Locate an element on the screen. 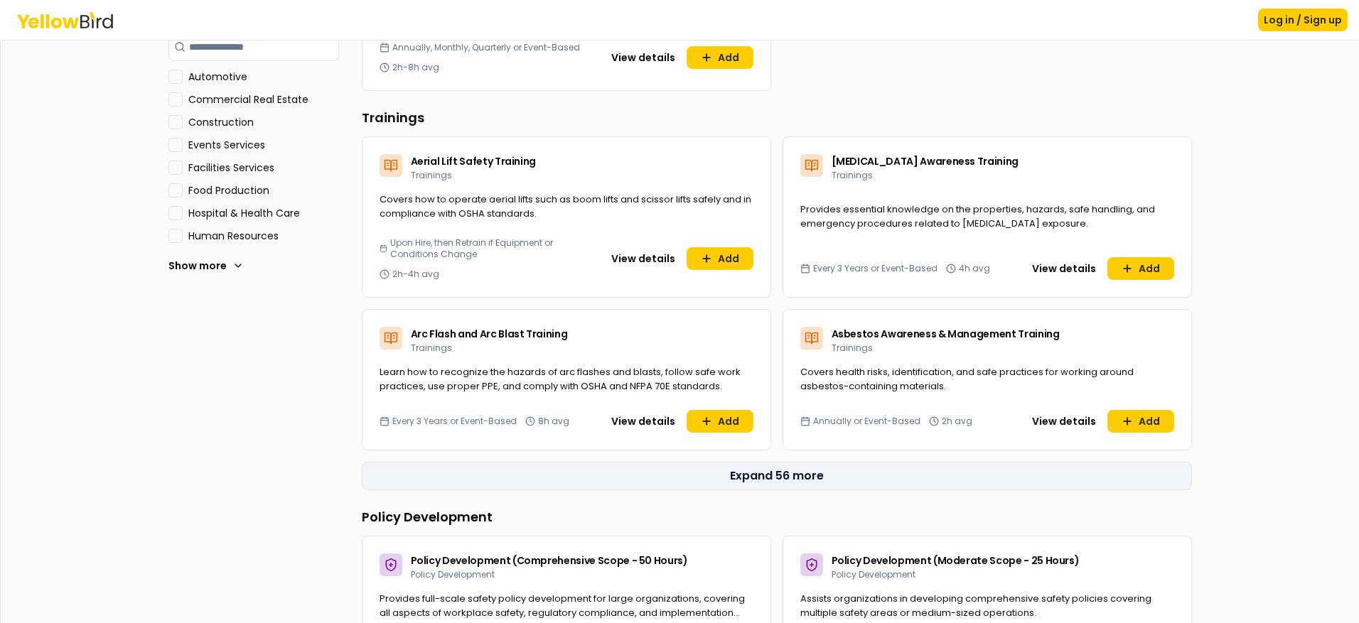 The width and height of the screenshot is (1359, 623). span: Covers health risks, identification, and safe practices for working around asbestos-containing ma... is located at coordinates (966, 379).